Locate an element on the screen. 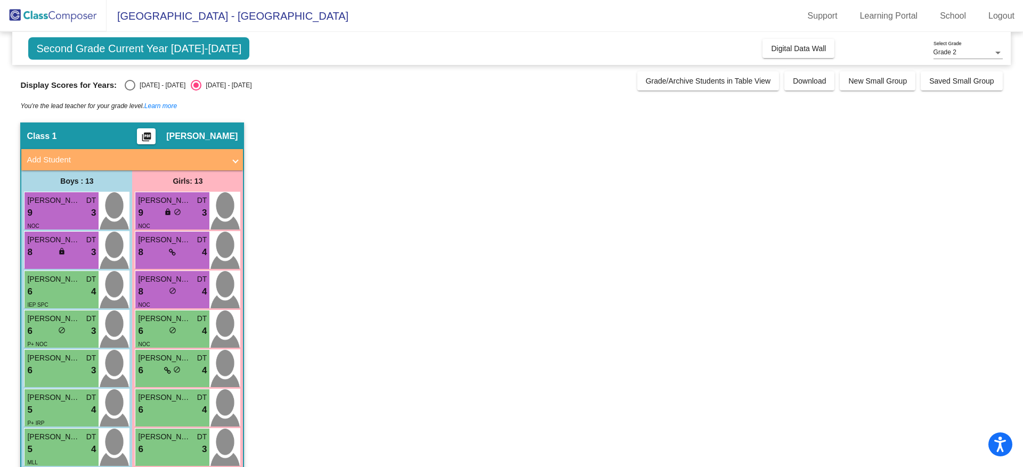  span: IEP SPC is located at coordinates (37, 305).